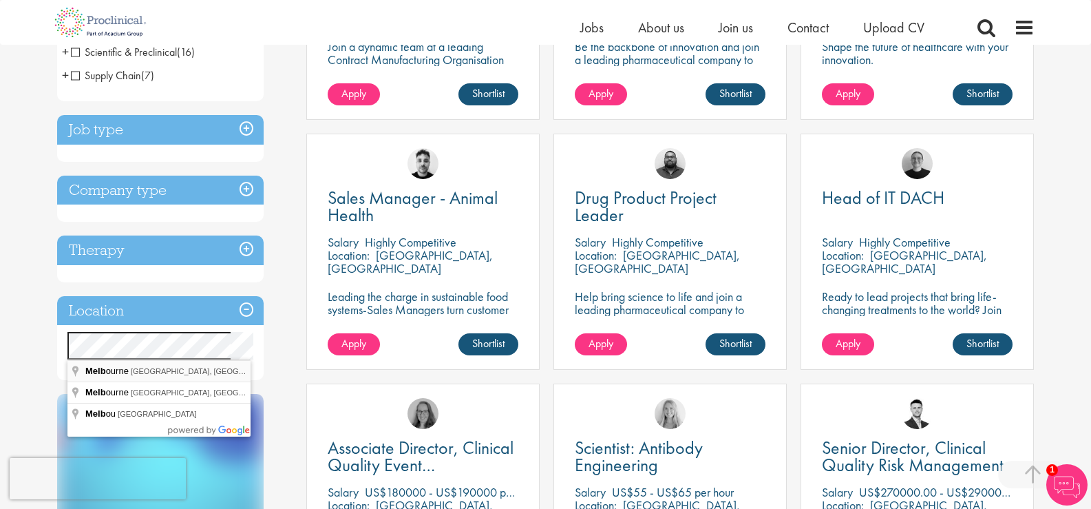 The width and height of the screenshot is (1091, 509). I want to click on a: Join us, so click(736, 28).